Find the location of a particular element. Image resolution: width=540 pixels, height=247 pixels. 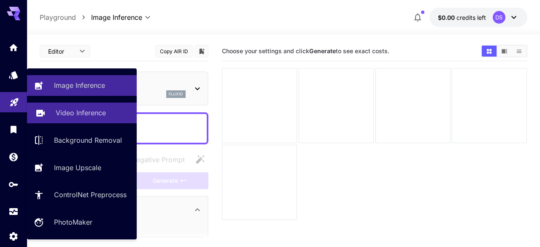

a: Video Inference is located at coordinates (82, 113).